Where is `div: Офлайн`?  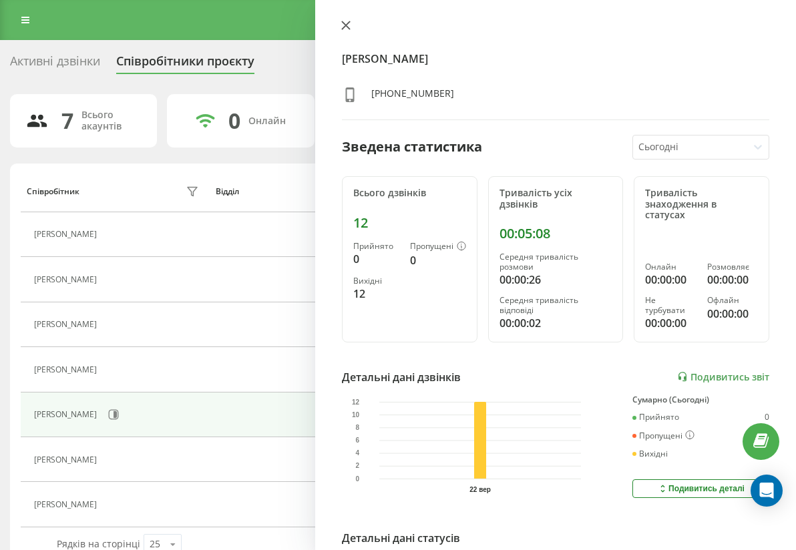 div: Офлайн is located at coordinates (733, 300).